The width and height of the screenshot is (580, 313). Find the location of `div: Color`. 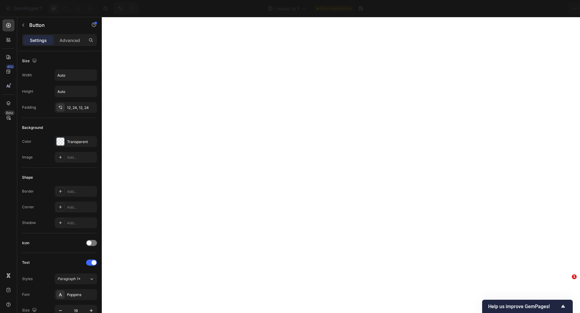

div: Color is located at coordinates (27, 142).